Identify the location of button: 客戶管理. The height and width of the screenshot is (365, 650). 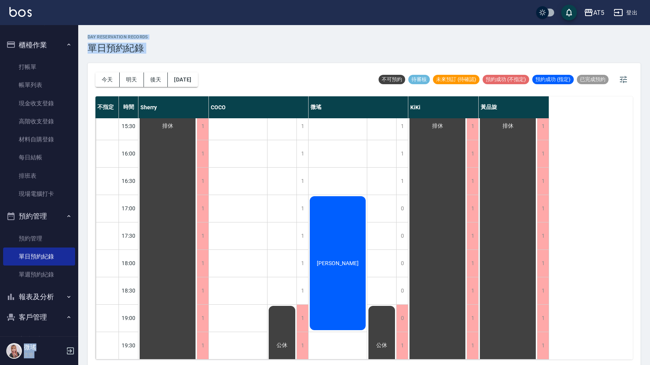
(39, 317).